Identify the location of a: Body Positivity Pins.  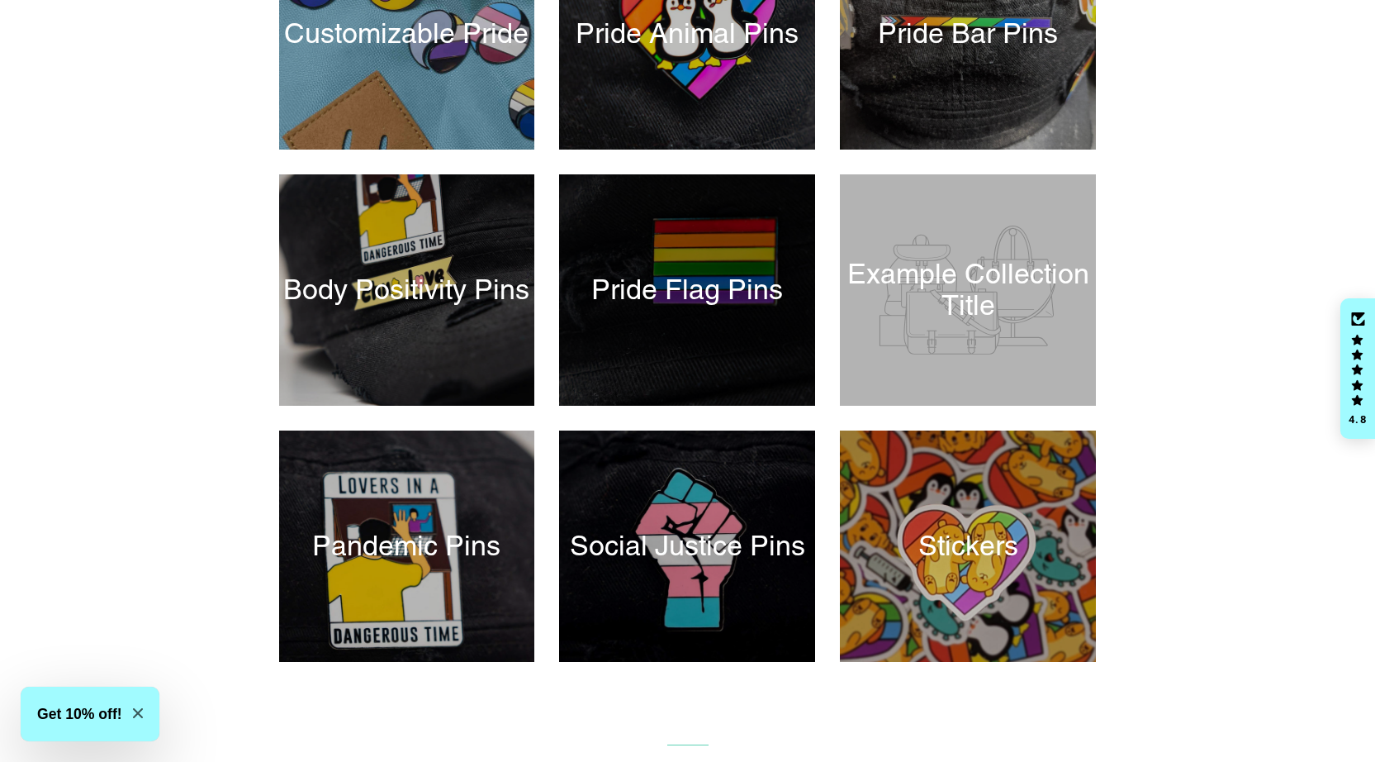
(407, 290).